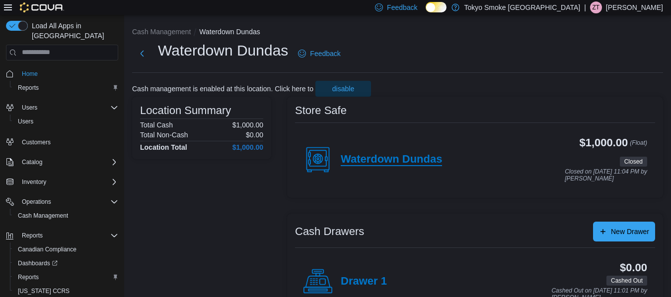  What do you see at coordinates (321, 111) in the screenshot?
I see `h3: Store Safe` at bounding box center [321, 111].